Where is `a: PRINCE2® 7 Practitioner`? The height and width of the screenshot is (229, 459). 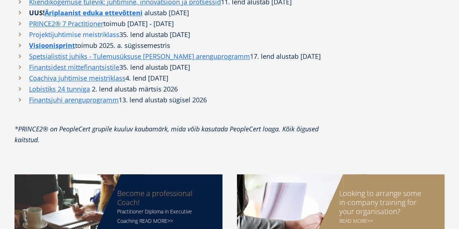 a: PRINCE2® 7 Practitioner is located at coordinates (66, 24).